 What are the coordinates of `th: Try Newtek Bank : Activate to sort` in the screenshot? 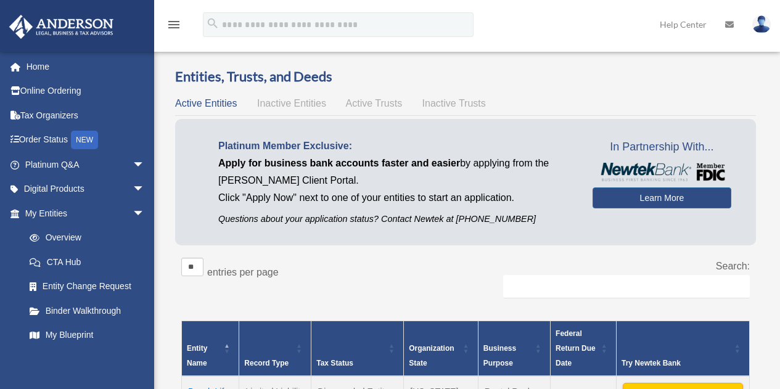 It's located at (682, 348).